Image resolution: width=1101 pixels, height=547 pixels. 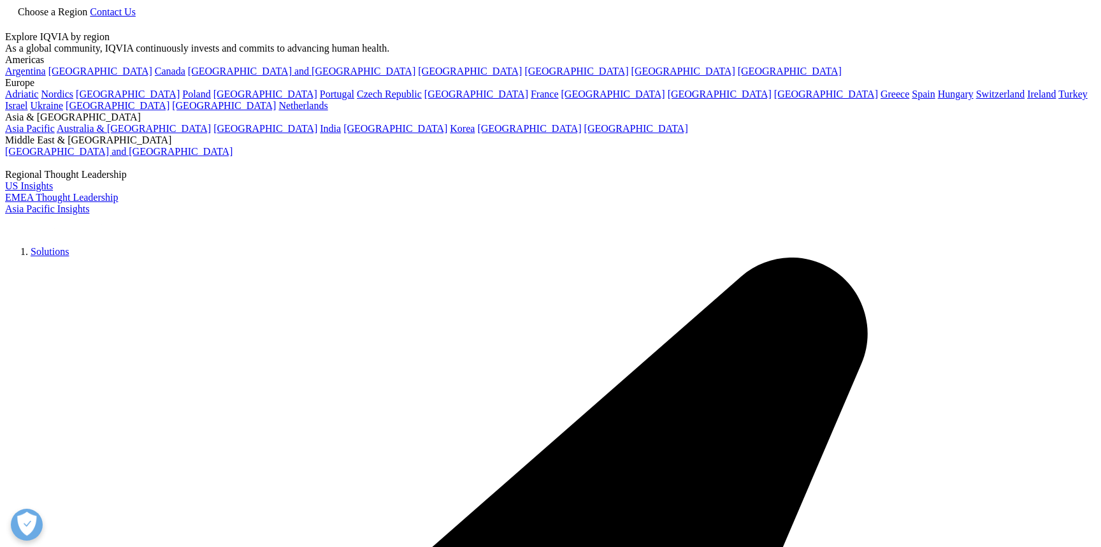 I want to click on a: Poland, so click(x=196, y=94).